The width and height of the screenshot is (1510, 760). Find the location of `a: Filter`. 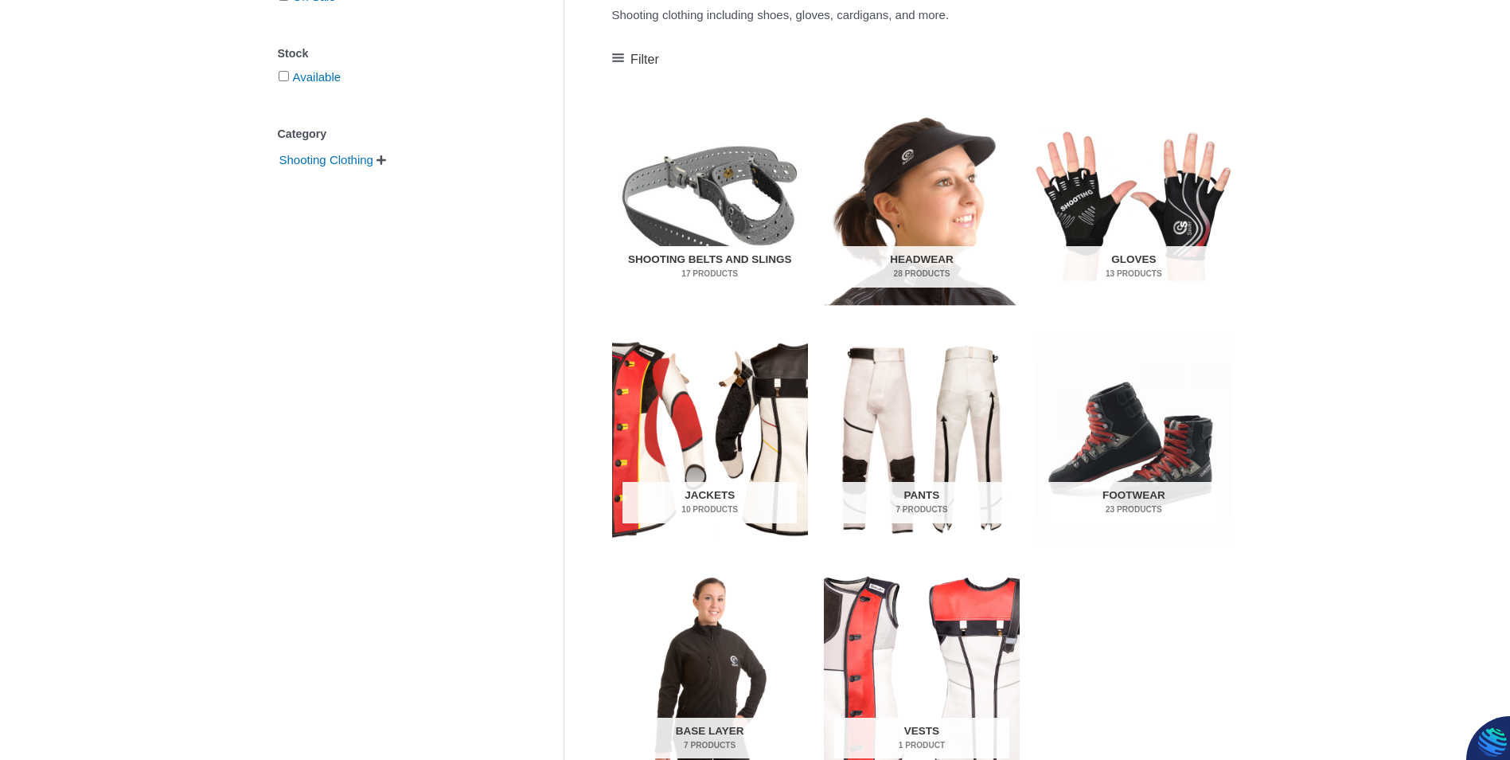

a: Filter is located at coordinates (635, 60).